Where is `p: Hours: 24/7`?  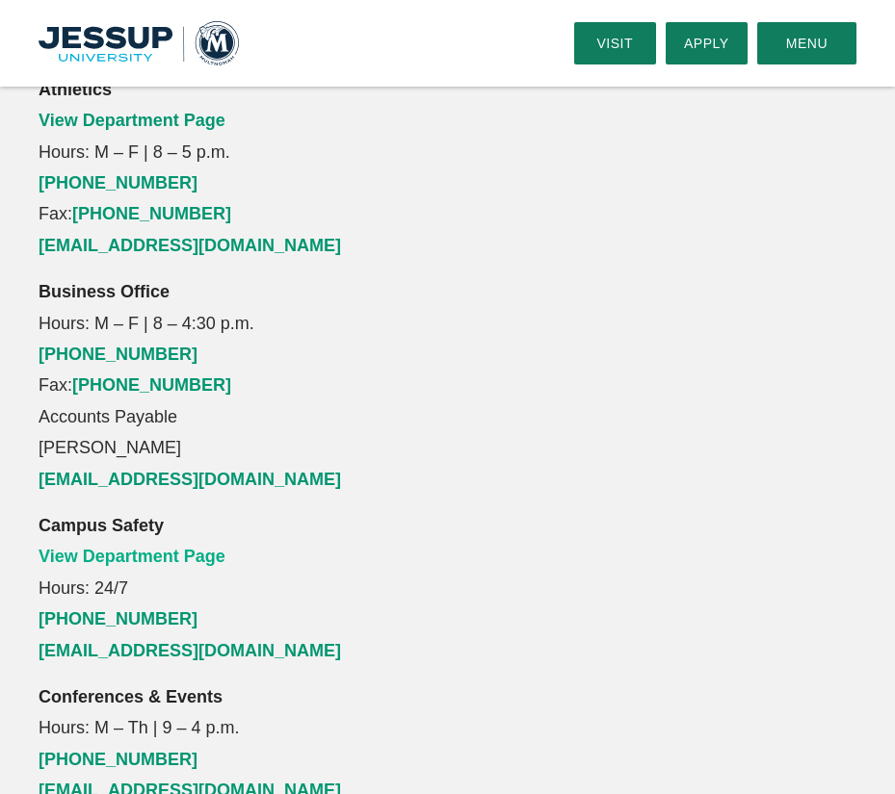
p: Hours: 24/7 is located at coordinates (447, 588).